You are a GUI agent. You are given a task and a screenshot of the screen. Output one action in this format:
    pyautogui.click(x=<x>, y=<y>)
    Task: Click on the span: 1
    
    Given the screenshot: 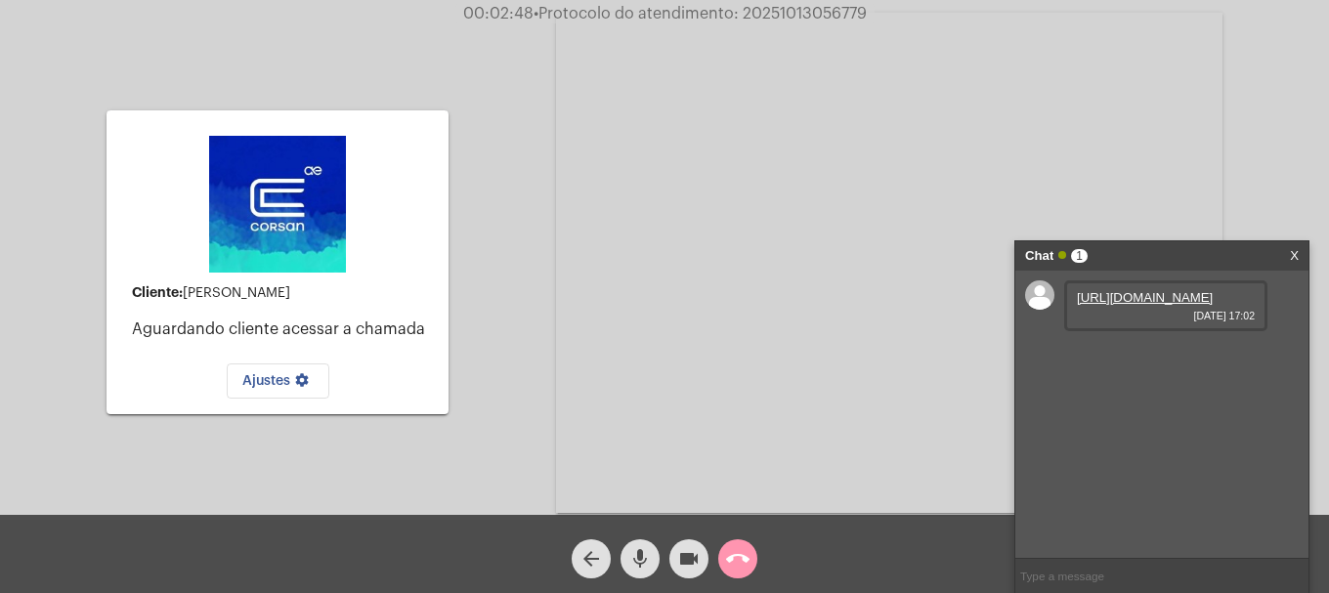 What is the action you would take?
    pyautogui.click(x=1079, y=256)
    